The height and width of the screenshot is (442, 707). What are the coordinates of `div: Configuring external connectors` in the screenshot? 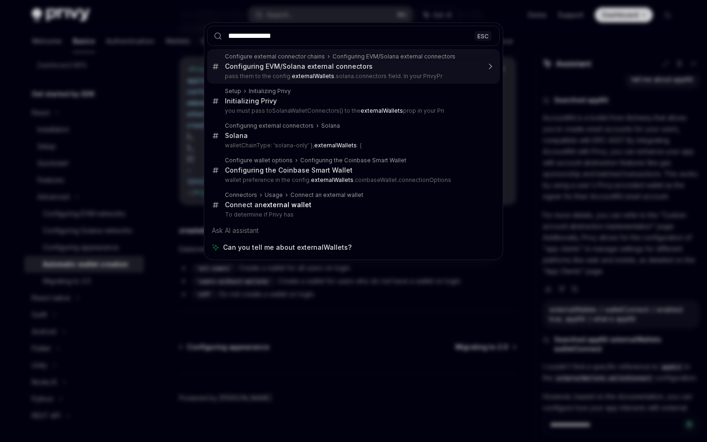 It's located at (269, 126).